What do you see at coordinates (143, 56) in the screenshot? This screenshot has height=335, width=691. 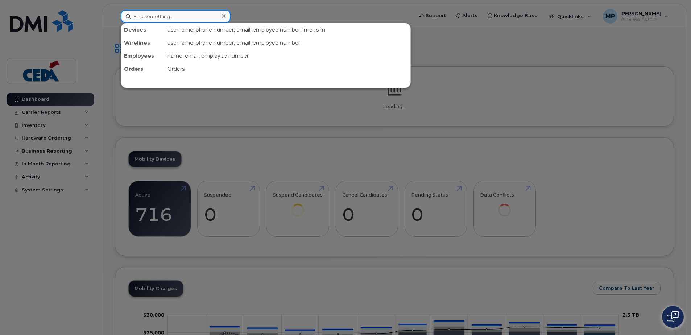 I see `div: Employees` at bounding box center [143, 56].